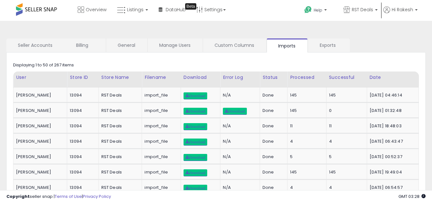  I want to click on span: Listings, so click(135, 10).